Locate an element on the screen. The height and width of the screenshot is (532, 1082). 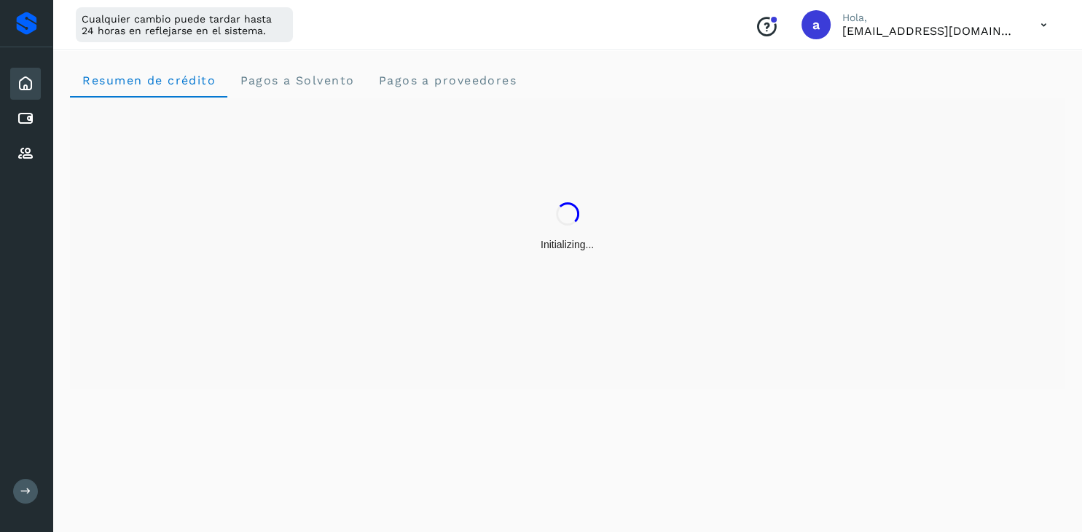
span: Pagos a Solvento is located at coordinates (296, 80).